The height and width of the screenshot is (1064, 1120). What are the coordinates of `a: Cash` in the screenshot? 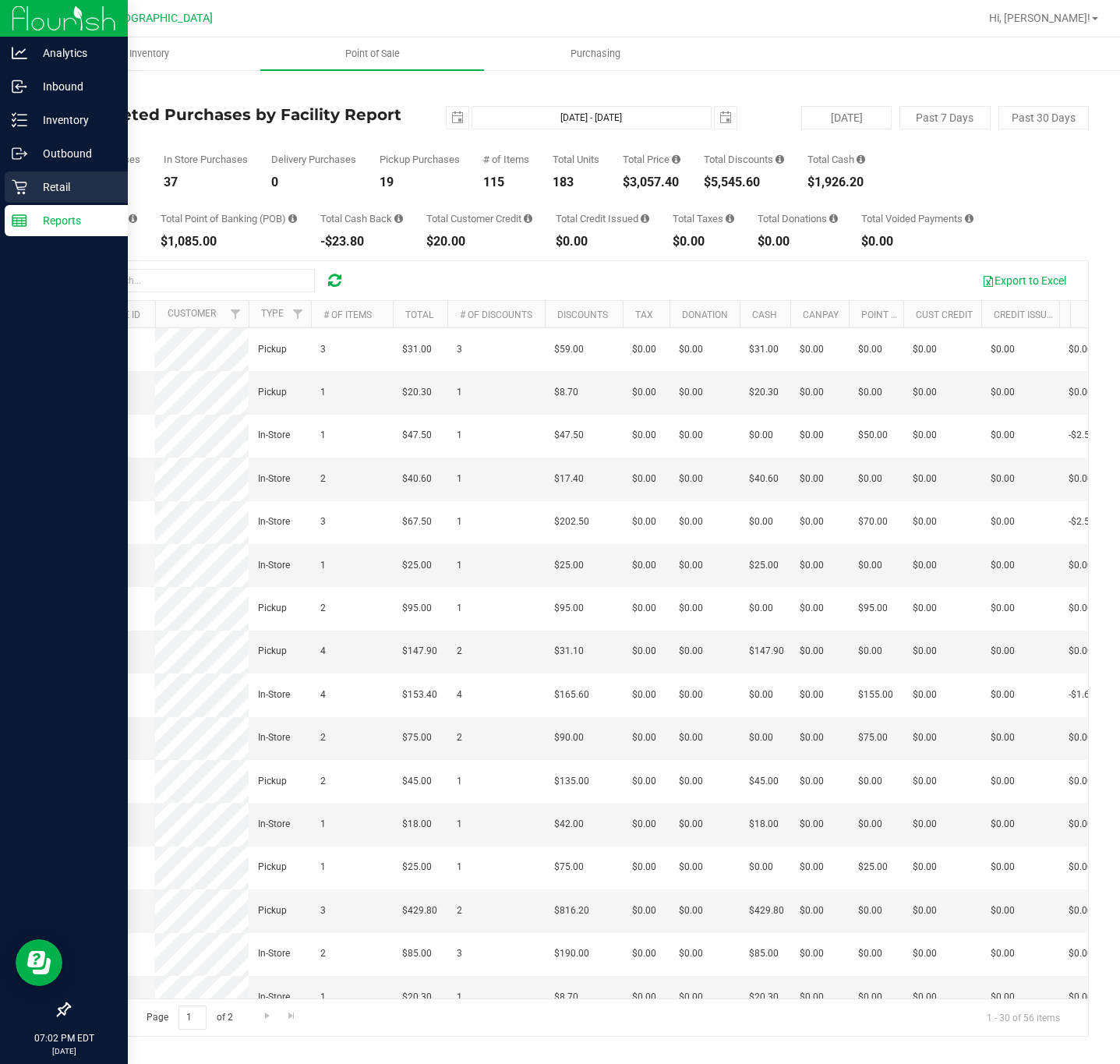 It's located at (764, 315).